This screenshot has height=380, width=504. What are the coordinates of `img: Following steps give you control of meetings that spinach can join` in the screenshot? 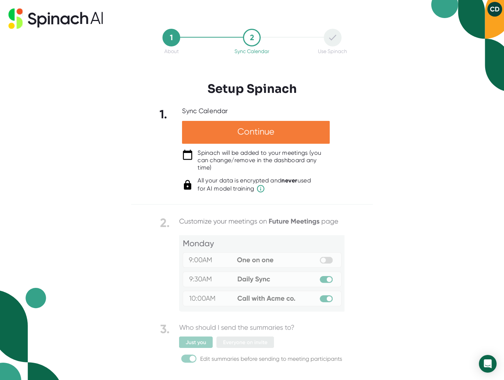 It's located at (252, 291).